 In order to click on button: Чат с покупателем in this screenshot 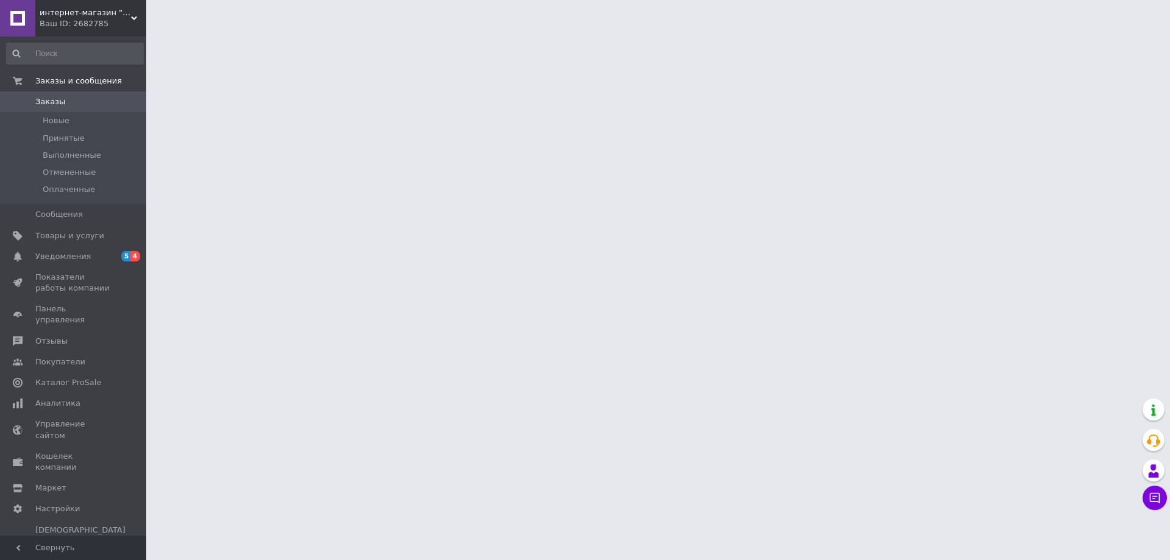, I will do `click(1155, 498)`.